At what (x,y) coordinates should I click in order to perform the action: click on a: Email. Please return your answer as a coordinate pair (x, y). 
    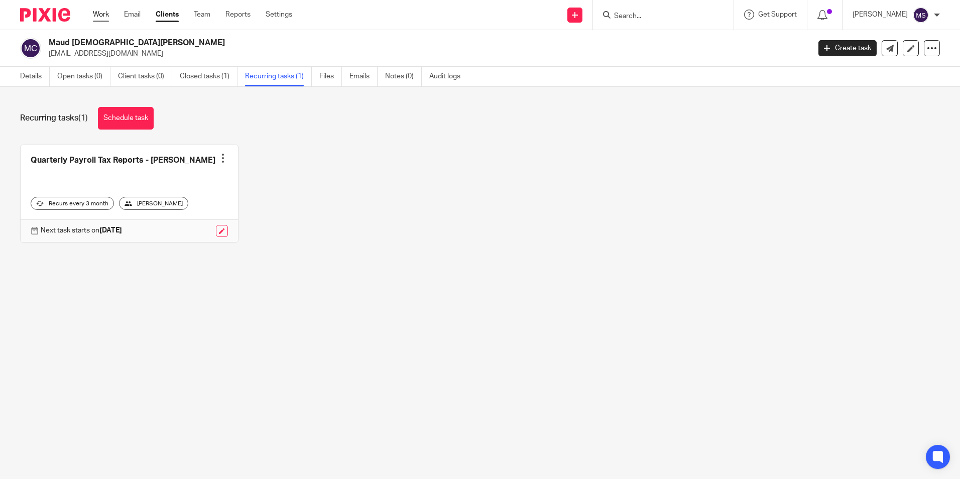
    Looking at the image, I should click on (132, 15).